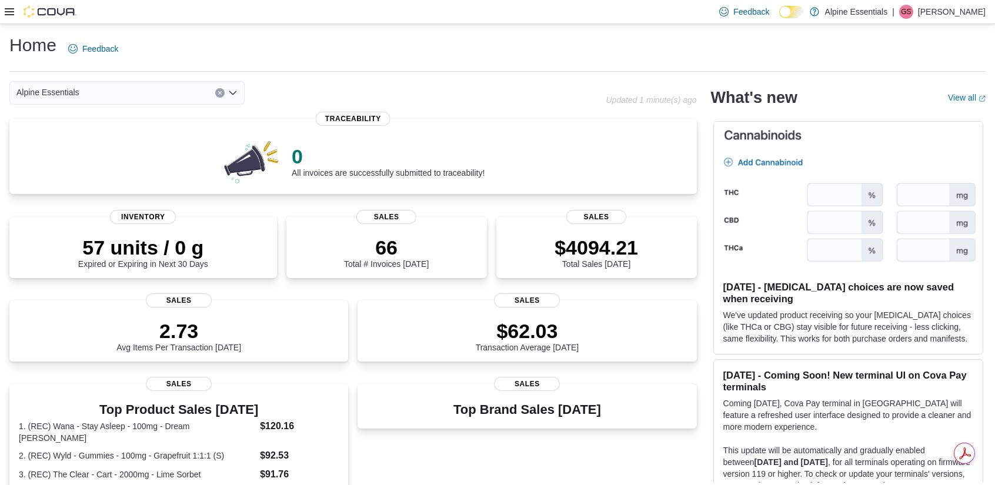 The image size is (995, 485). I want to click on h1: Home, so click(33, 45).